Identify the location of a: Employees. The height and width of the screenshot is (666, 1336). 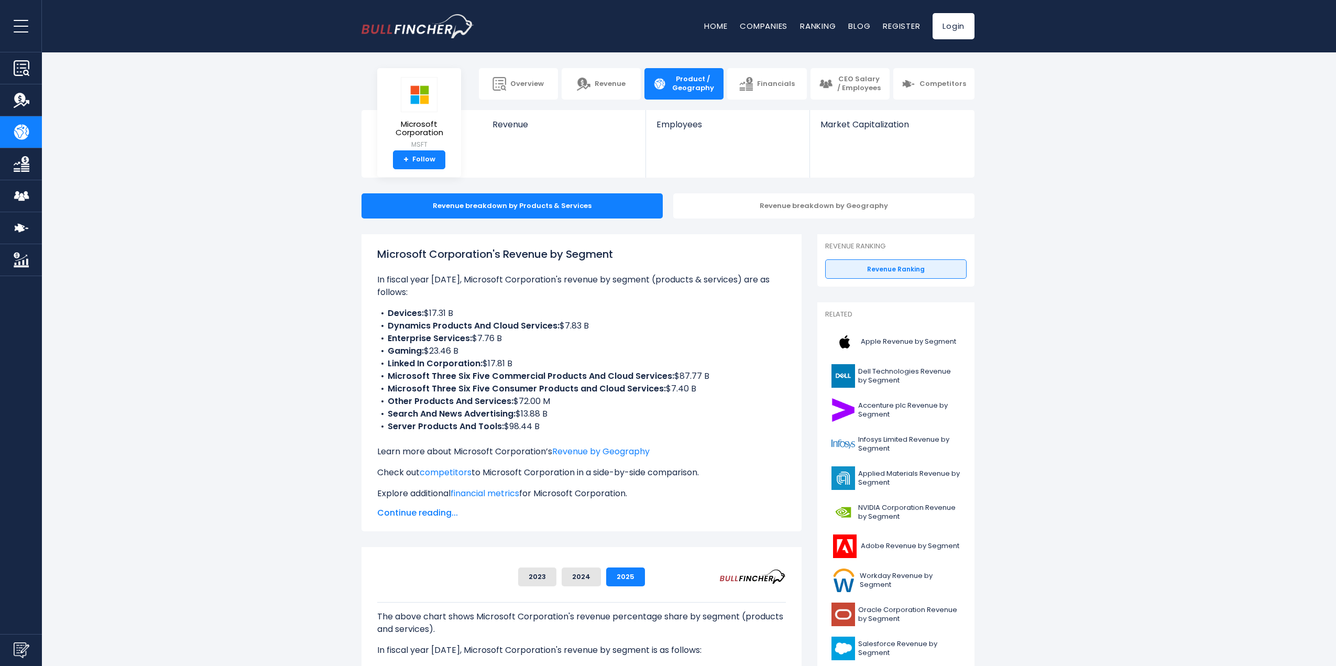
(727, 128).